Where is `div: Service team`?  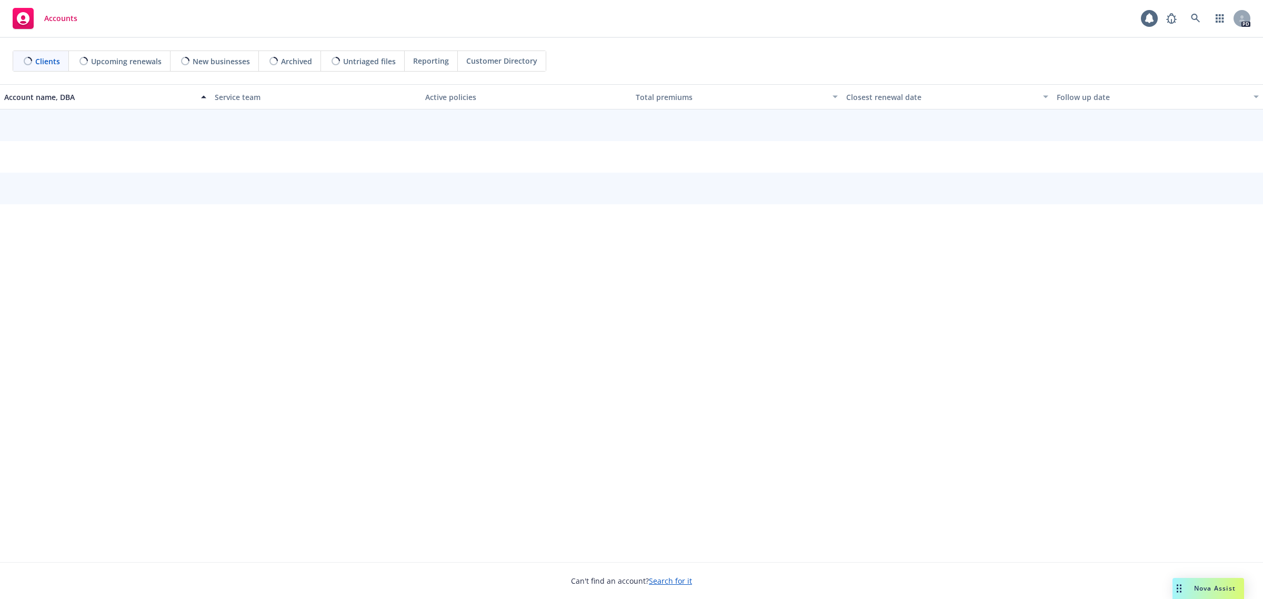
div: Service team is located at coordinates (316, 97).